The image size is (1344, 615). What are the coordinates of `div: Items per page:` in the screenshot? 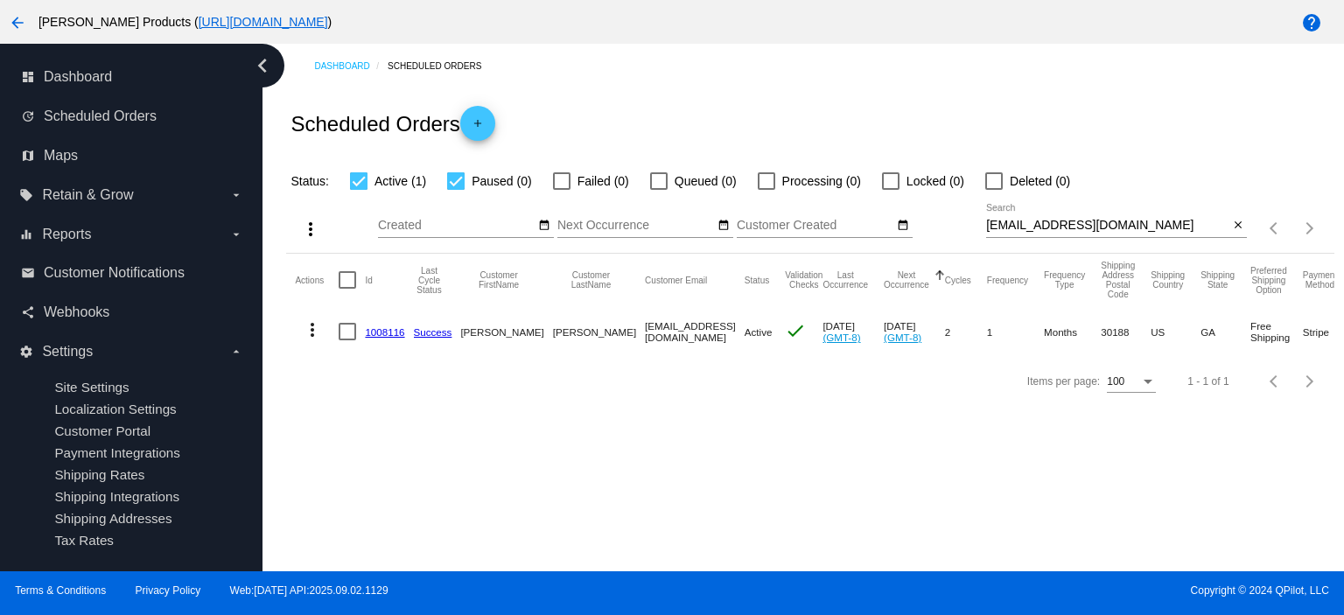 It's located at (1064, 382).